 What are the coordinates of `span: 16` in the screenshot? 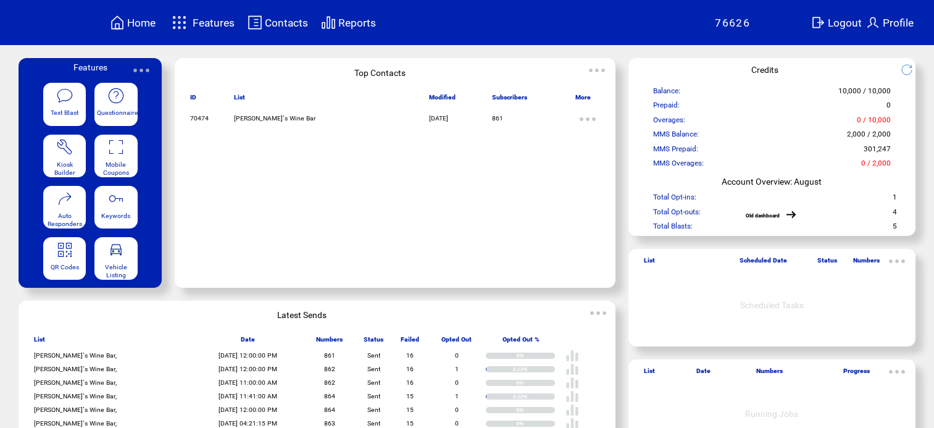 It's located at (410, 369).